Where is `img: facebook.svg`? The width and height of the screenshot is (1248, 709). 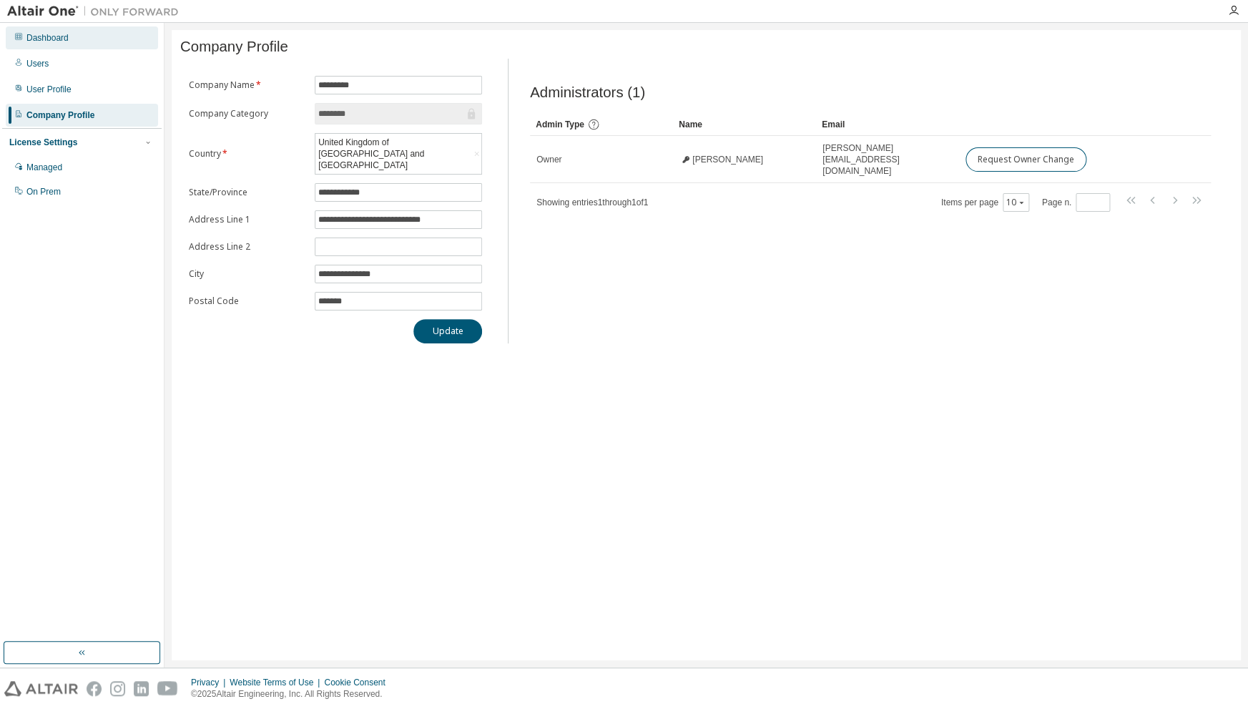
img: facebook.svg is located at coordinates (94, 688).